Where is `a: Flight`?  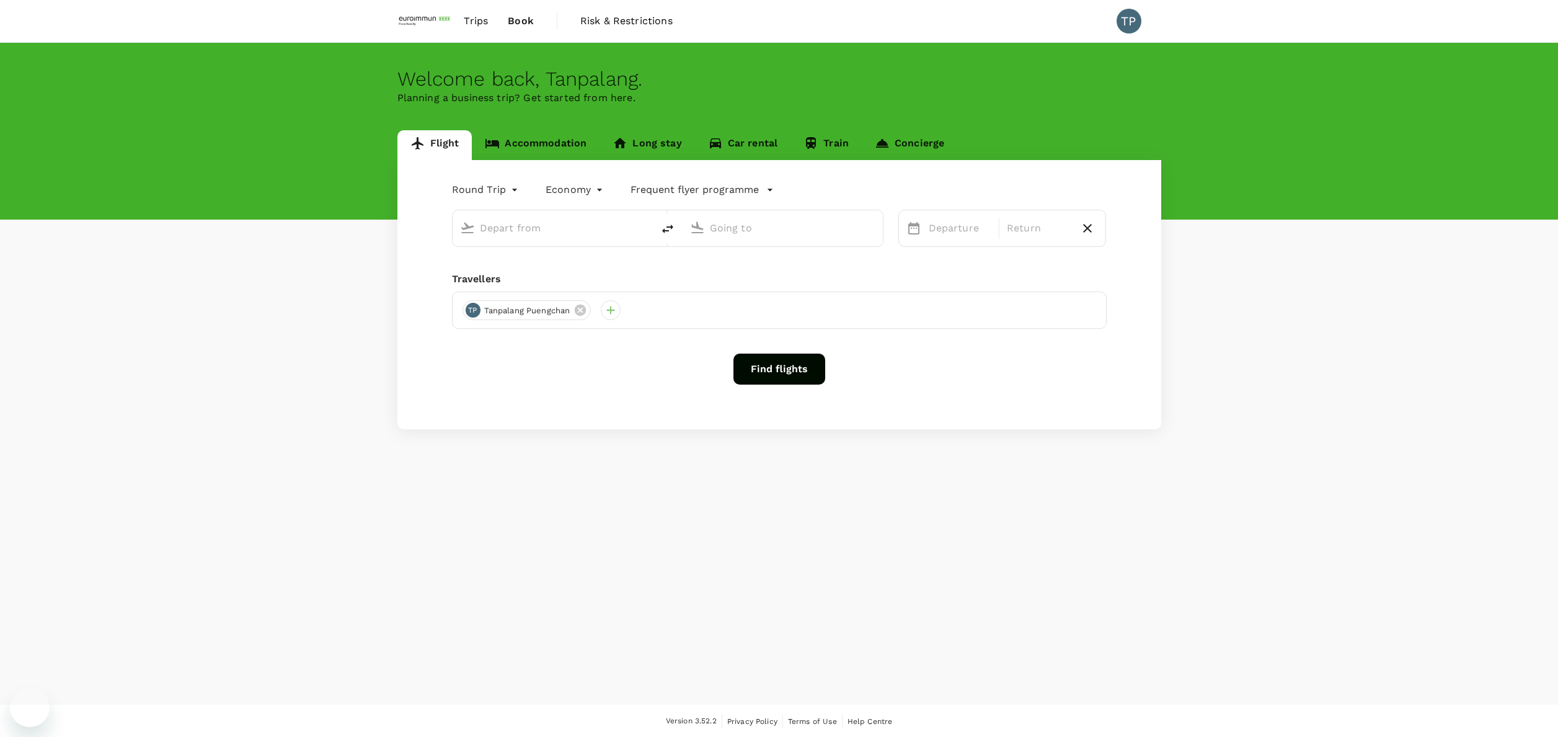 a: Flight is located at coordinates (435, 145).